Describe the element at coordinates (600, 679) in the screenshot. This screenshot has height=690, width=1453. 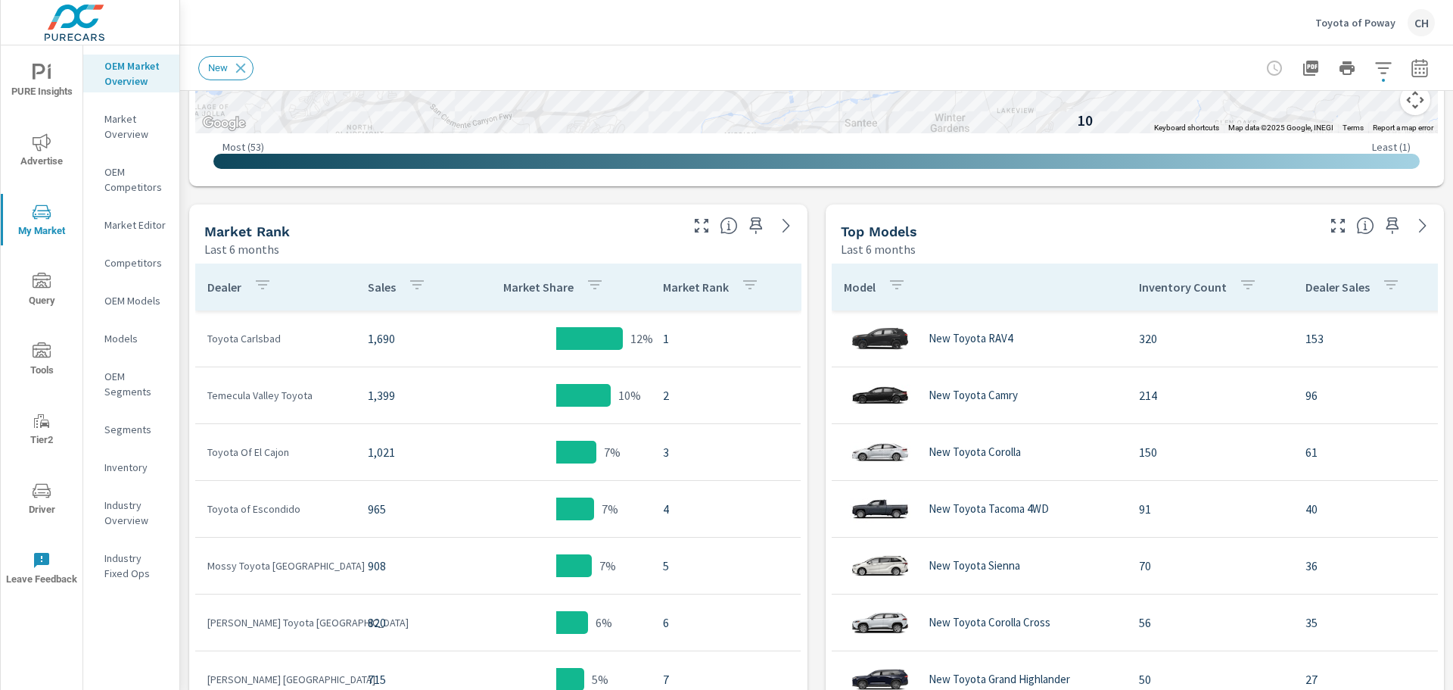
I see `p: 5%` at that location.